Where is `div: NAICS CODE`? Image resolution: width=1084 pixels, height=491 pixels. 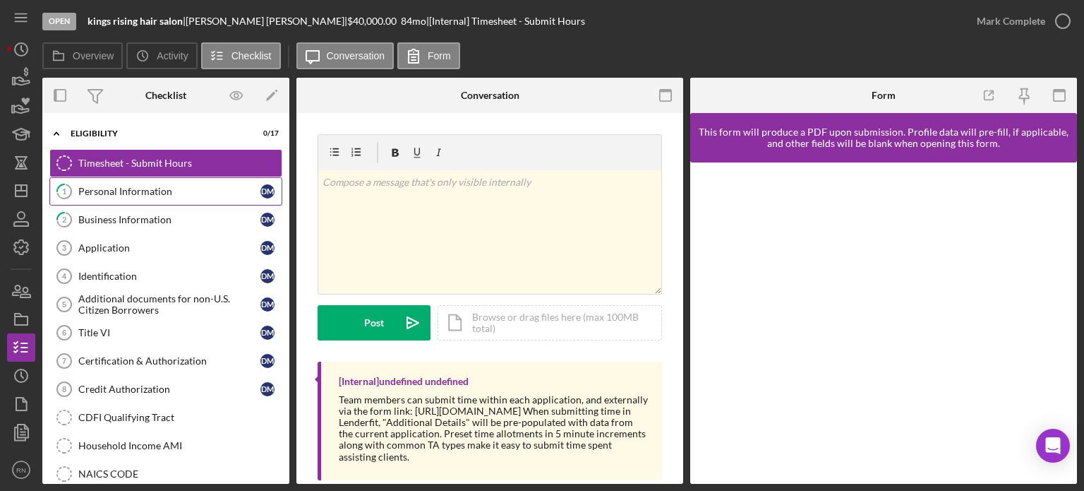 div: NAICS CODE is located at coordinates (180, 474).